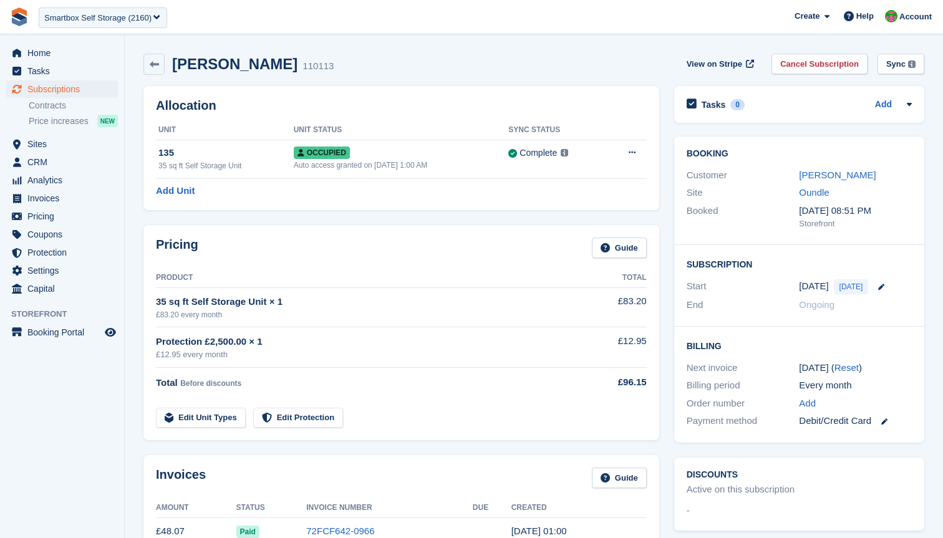 This screenshot has width=943, height=538. I want to click on div: Active on this subscription, so click(740, 490).